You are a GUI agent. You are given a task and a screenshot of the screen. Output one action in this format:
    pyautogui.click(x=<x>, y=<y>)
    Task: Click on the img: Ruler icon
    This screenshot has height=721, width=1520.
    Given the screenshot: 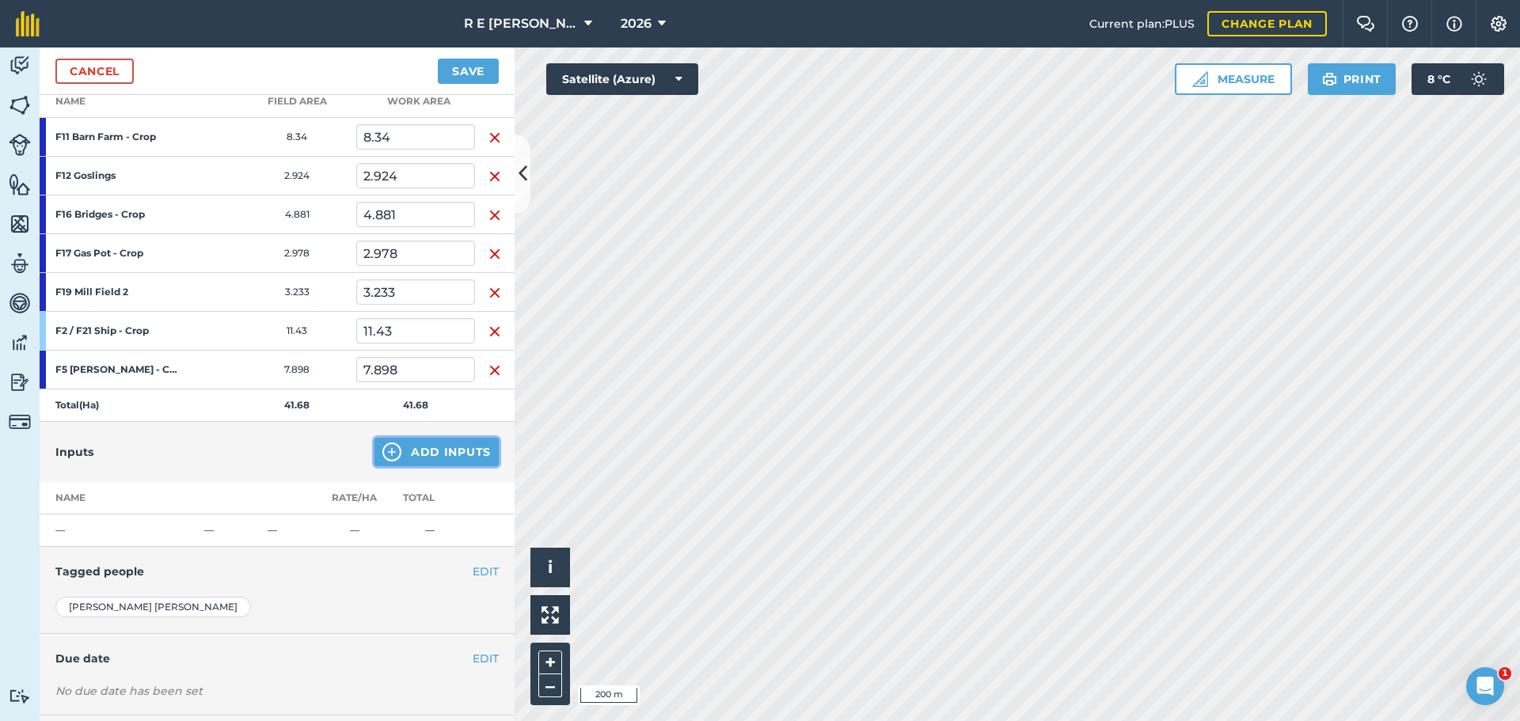 What is the action you would take?
    pyautogui.click(x=1200, y=79)
    